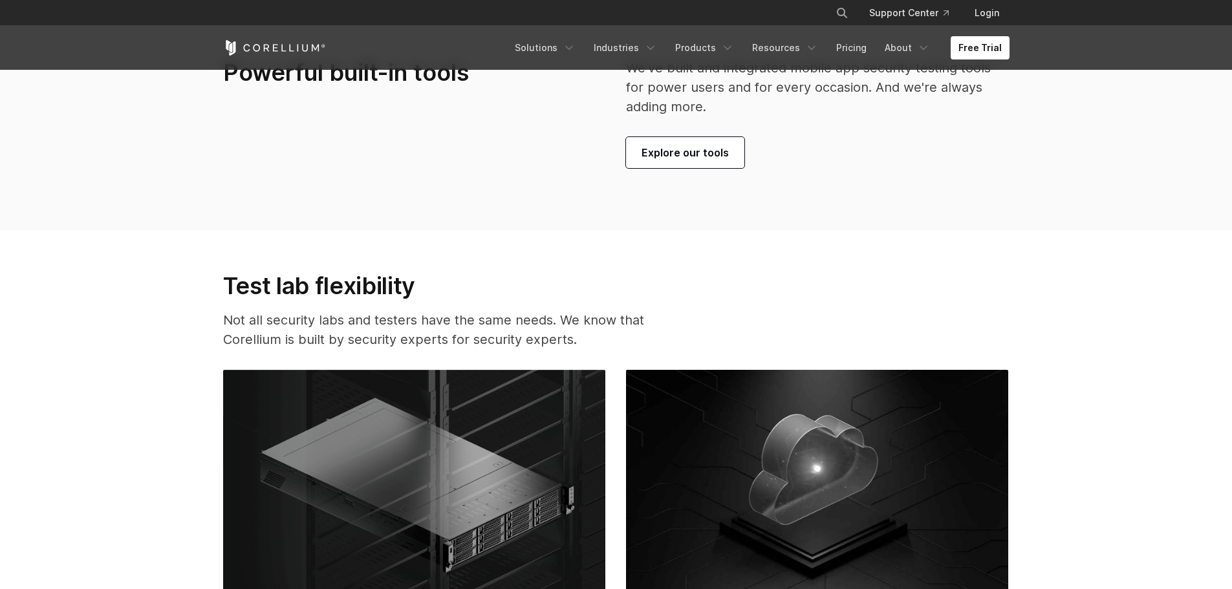 This screenshot has height=589, width=1232. What do you see at coordinates (851, 48) in the screenshot?
I see `a: Pricing` at bounding box center [851, 48].